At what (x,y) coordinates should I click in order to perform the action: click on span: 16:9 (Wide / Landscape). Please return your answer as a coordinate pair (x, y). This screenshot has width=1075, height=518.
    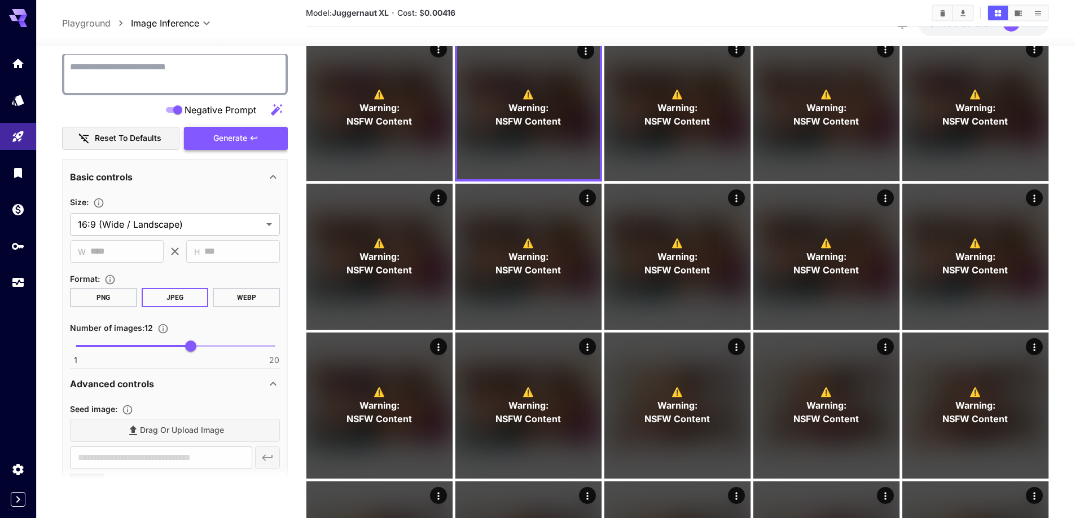
    Looking at the image, I should click on (170, 224).